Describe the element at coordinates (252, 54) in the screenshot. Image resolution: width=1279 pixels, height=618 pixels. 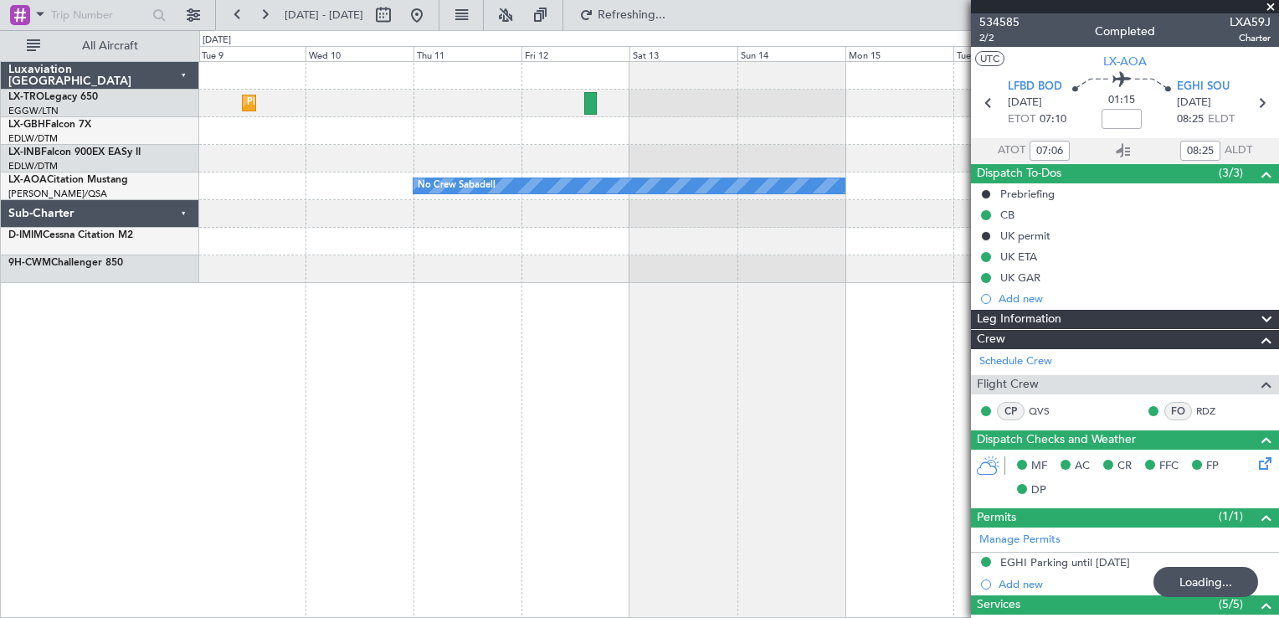
I see `div: Tue 9` at that location.